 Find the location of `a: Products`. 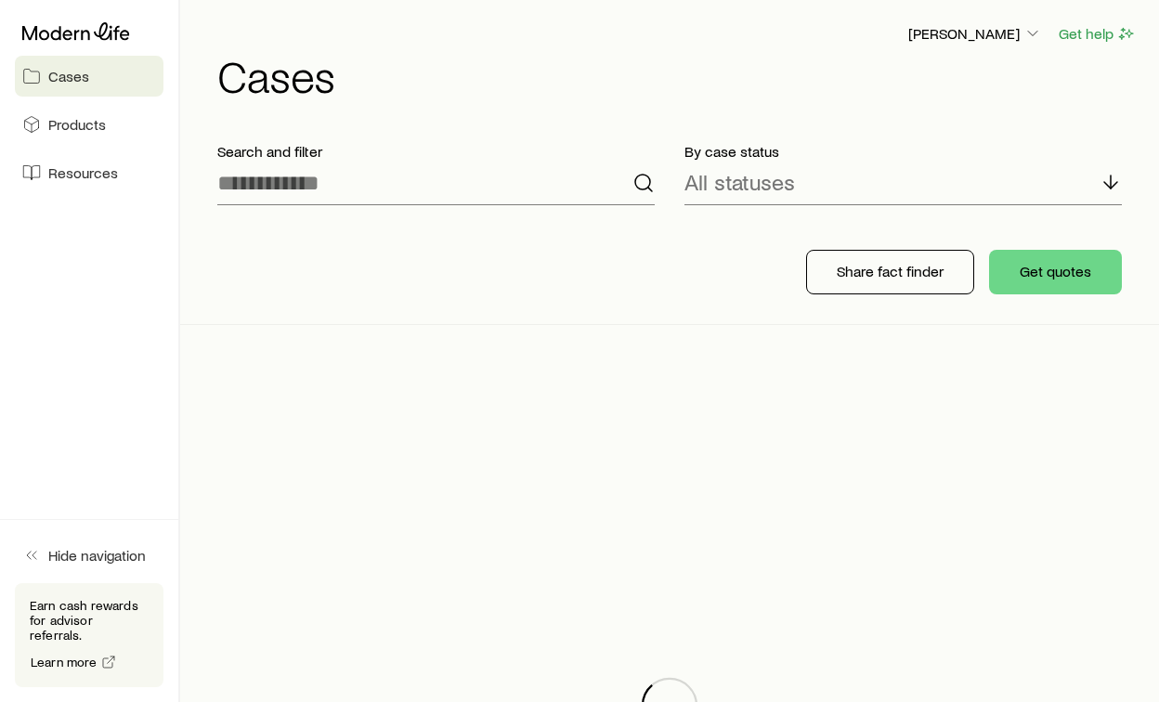

a: Products is located at coordinates (89, 124).